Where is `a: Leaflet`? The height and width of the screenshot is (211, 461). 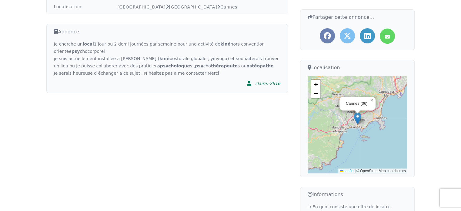 a: Leaflet is located at coordinates (347, 171).